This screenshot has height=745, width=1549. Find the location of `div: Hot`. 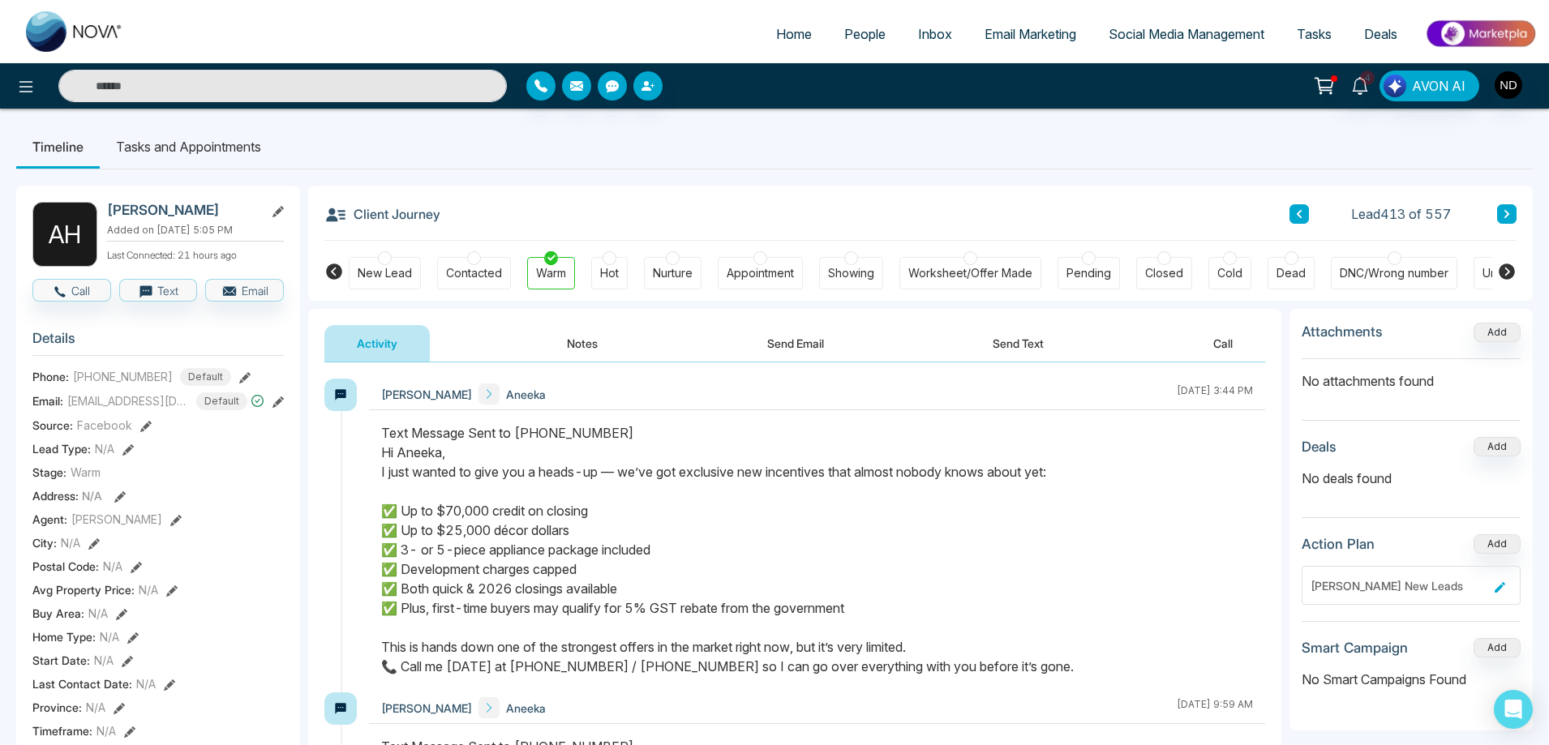

div: Hot is located at coordinates (609, 273).